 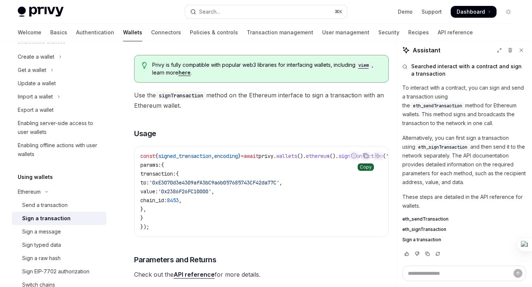 I want to click on span: ⌘ K, so click(x=338, y=12).